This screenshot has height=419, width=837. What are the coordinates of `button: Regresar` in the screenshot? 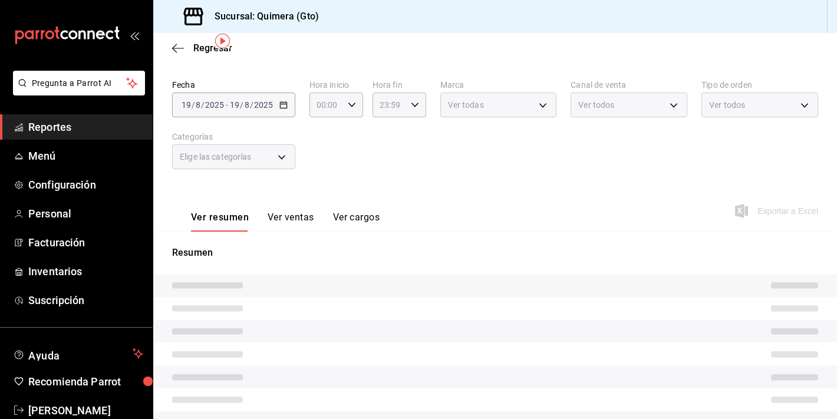 It's located at (202, 48).